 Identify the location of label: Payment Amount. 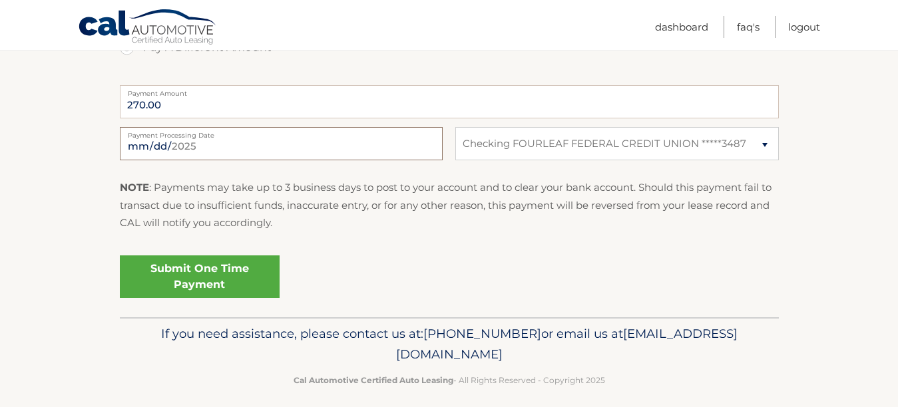
(449, 90).